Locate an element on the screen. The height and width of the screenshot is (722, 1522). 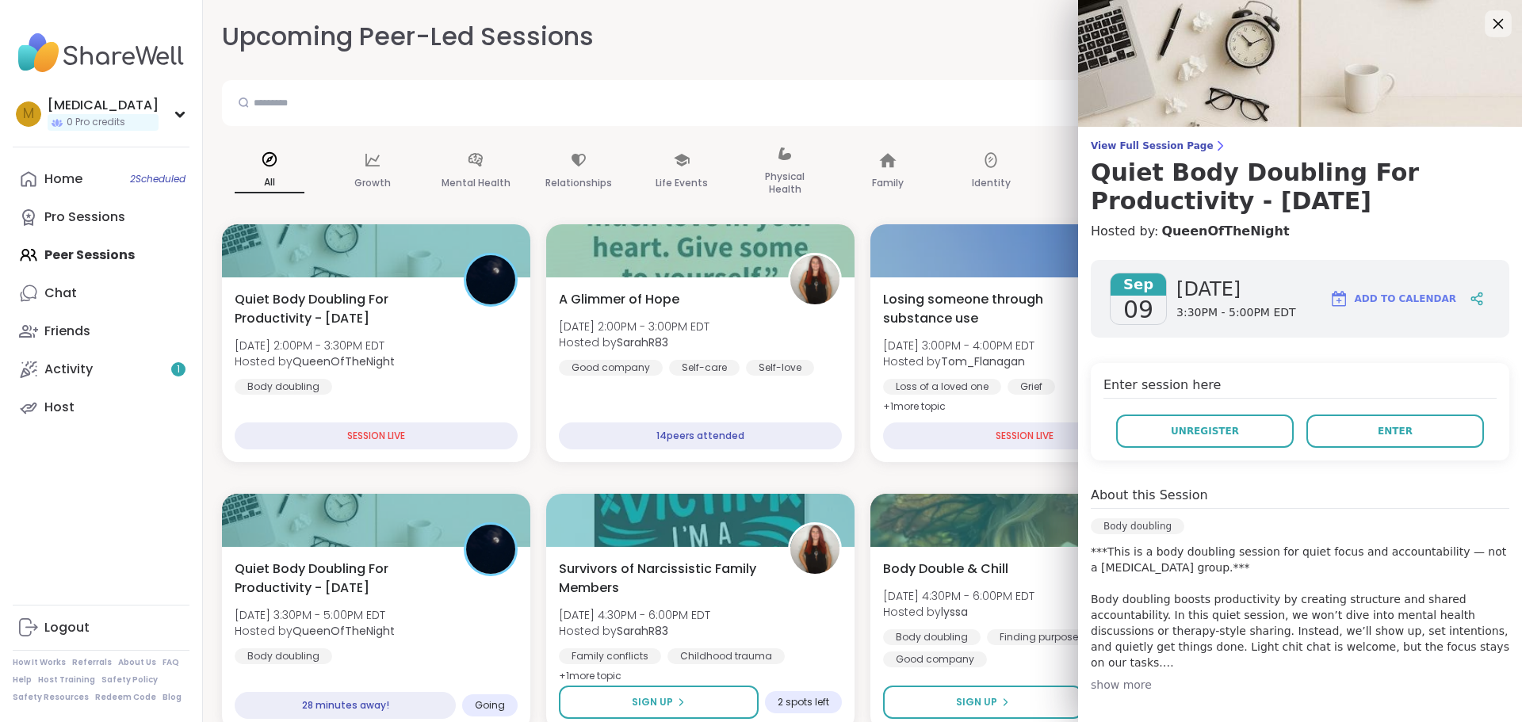
div: Grief is located at coordinates (1031, 387).